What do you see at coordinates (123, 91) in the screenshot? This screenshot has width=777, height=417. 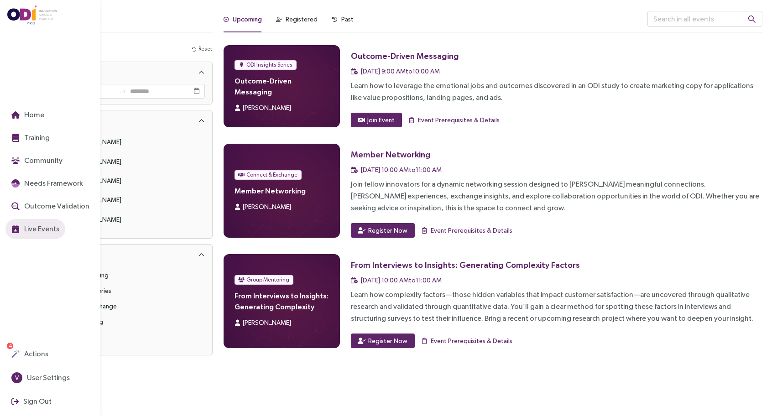 I see `span: to` at bounding box center [123, 91].